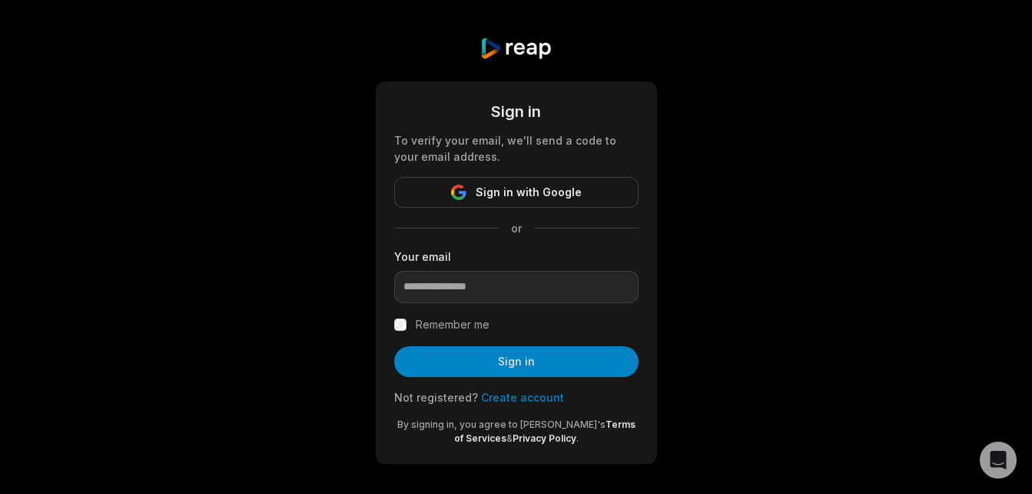 This screenshot has height=494, width=1032. Describe the element at coordinates (544, 437) in the screenshot. I see `a: Privacy Policy` at that location.